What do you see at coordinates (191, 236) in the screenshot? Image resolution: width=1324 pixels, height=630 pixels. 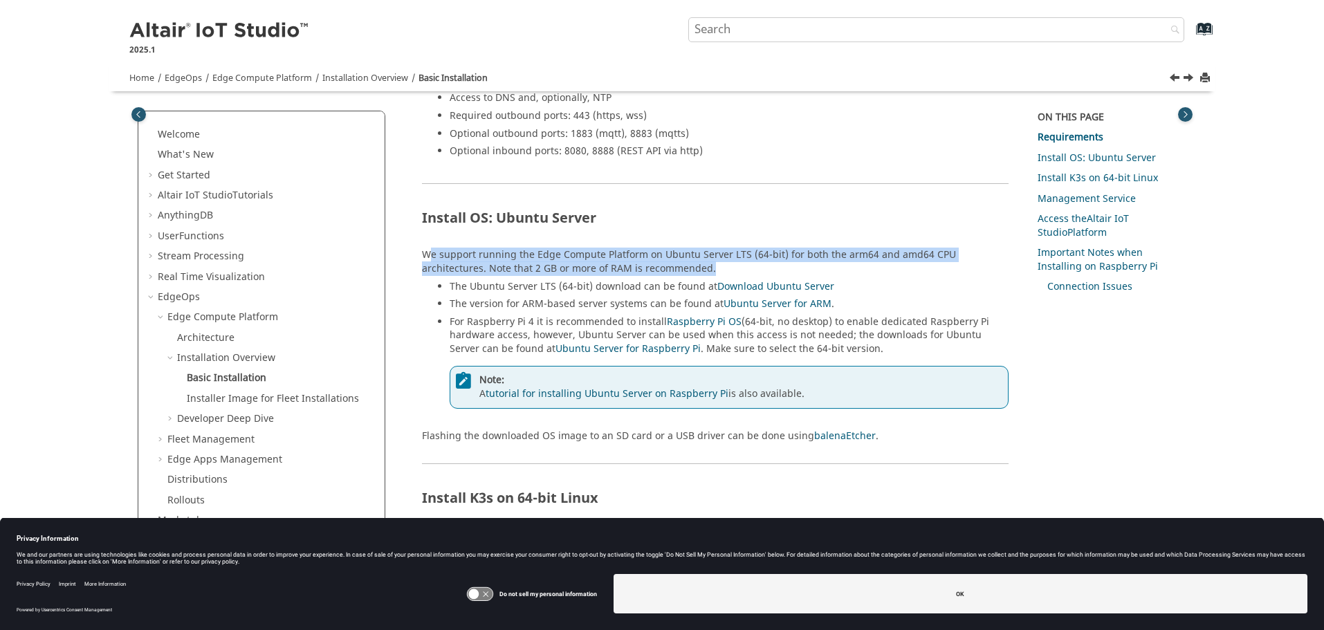 I see `a: UserFunctions` at bounding box center [191, 236].